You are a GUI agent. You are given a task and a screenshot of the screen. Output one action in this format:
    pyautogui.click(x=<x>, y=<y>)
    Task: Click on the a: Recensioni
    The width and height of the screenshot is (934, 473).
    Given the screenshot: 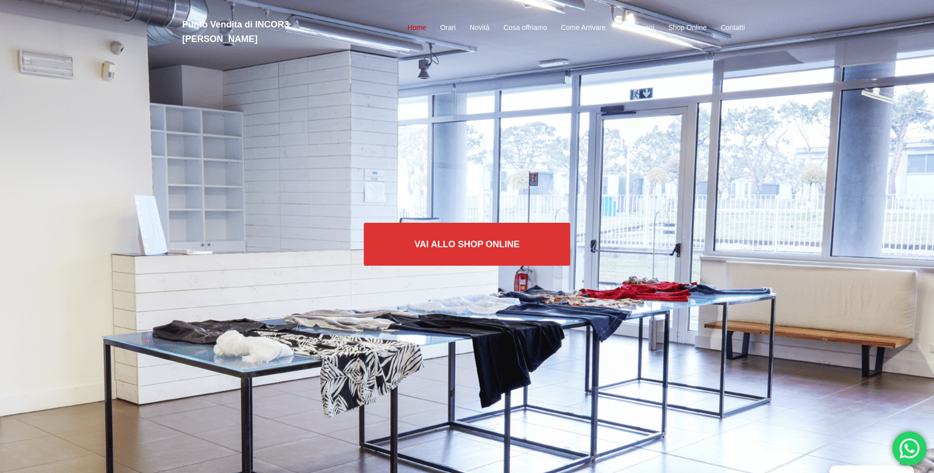 What is the action you would take?
    pyautogui.click(x=637, y=28)
    